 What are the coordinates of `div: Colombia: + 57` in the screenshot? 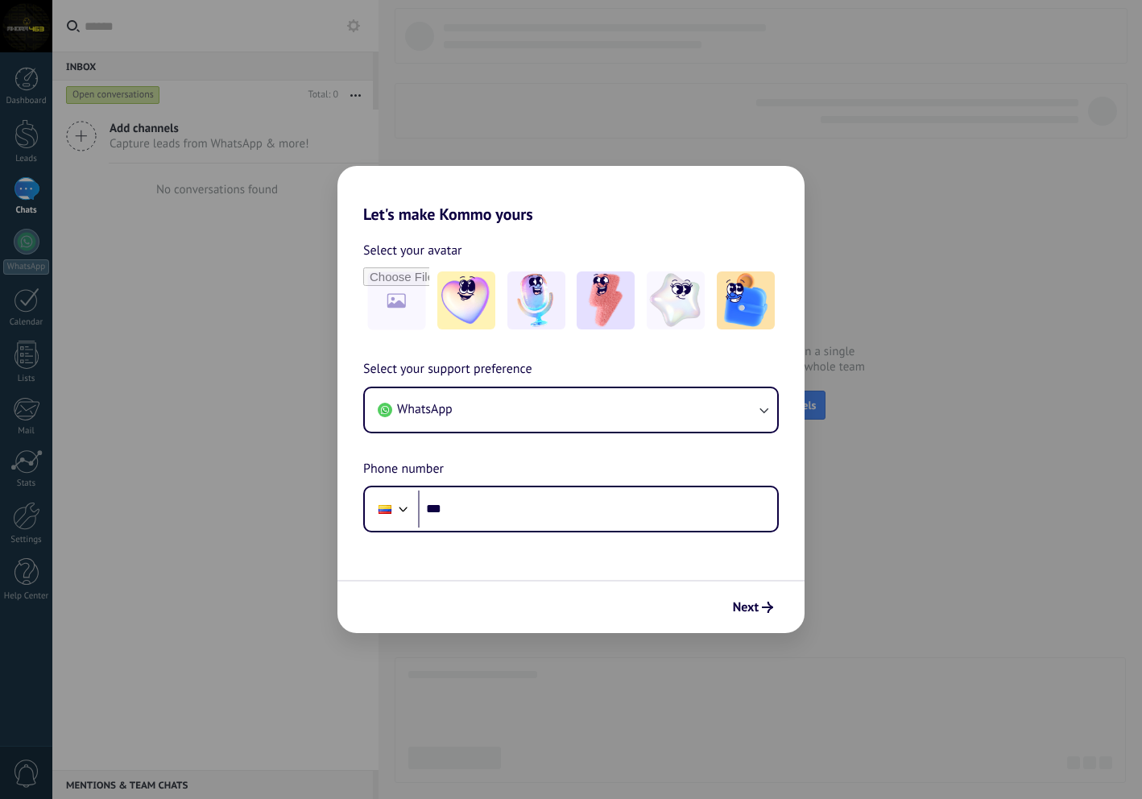 It's located at (385, 509).